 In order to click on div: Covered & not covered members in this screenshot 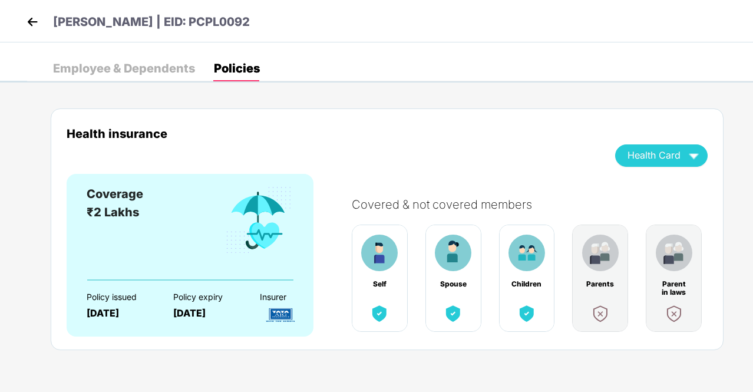, I will do `click(535, 204)`.